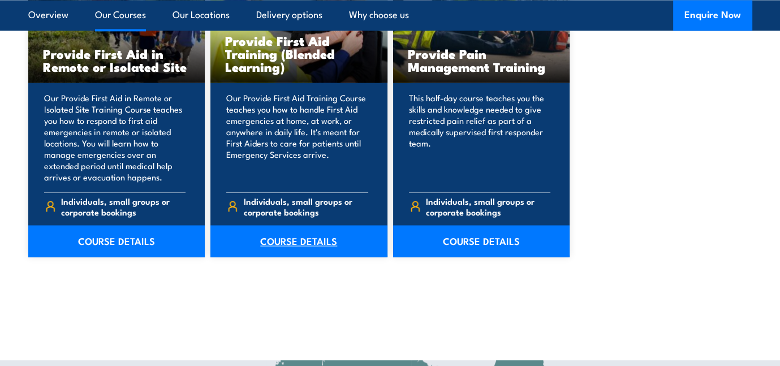 This screenshot has height=366, width=780. I want to click on p: Our Provide First Aid Training Course teaches you how to handle First Aid emergencies at home, at..., so click(297, 137).